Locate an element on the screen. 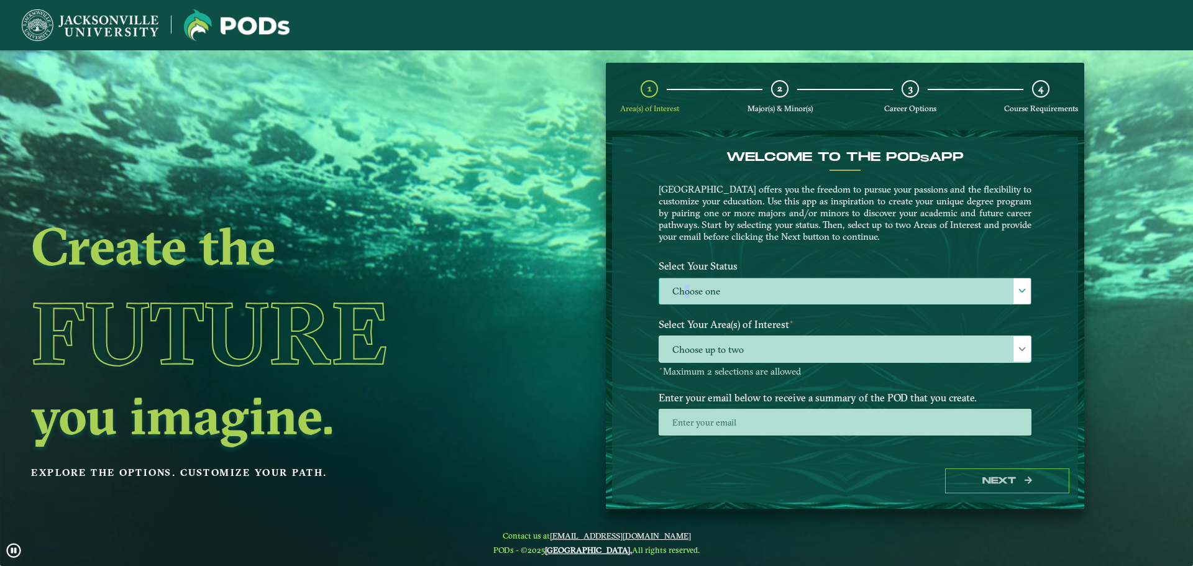 The image size is (1193, 566). label: Enter your email below to receive a summary of the POD that you create. is located at coordinates (845, 397).